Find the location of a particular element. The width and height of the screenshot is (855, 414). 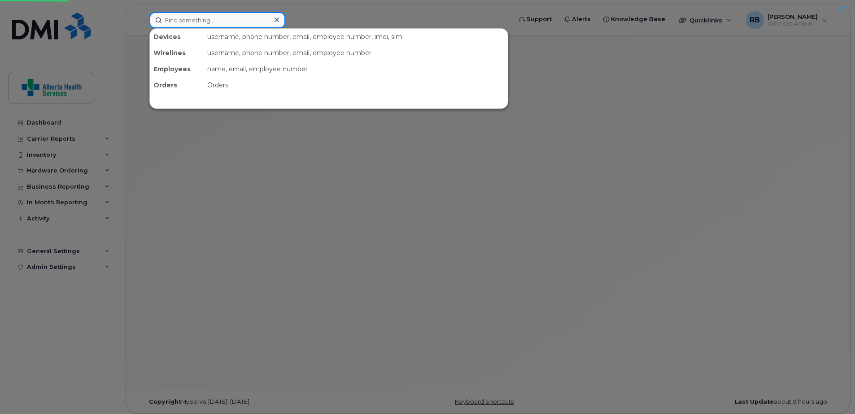

div: username, phone number, email, employee number is located at coordinates (356, 53).